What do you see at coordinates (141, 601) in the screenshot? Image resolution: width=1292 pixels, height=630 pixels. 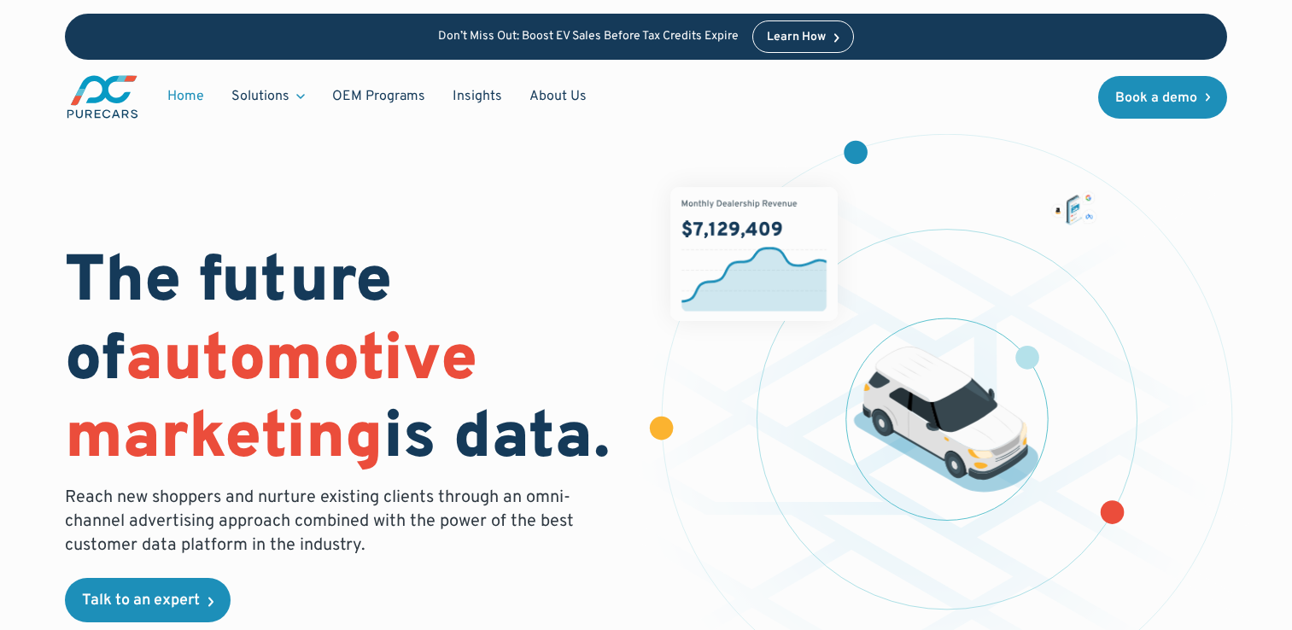 I see `div: Talk to an expert` at bounding box center [141, 601].